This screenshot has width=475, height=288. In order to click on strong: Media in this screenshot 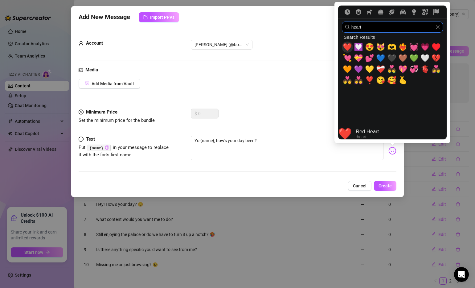, I will do `click(92, 70)`.